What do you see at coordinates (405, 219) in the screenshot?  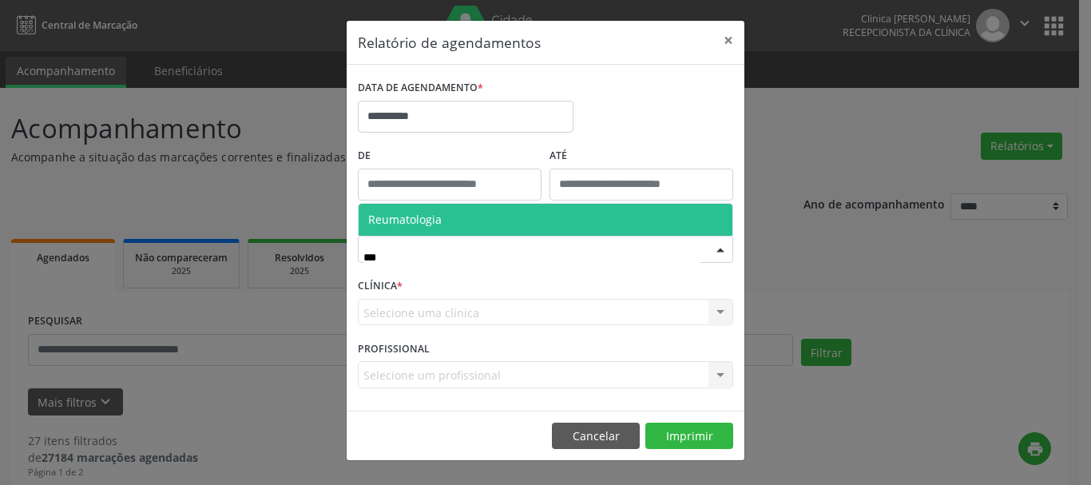 I see `span: Reumatologia` at bounding box center [405, 219].